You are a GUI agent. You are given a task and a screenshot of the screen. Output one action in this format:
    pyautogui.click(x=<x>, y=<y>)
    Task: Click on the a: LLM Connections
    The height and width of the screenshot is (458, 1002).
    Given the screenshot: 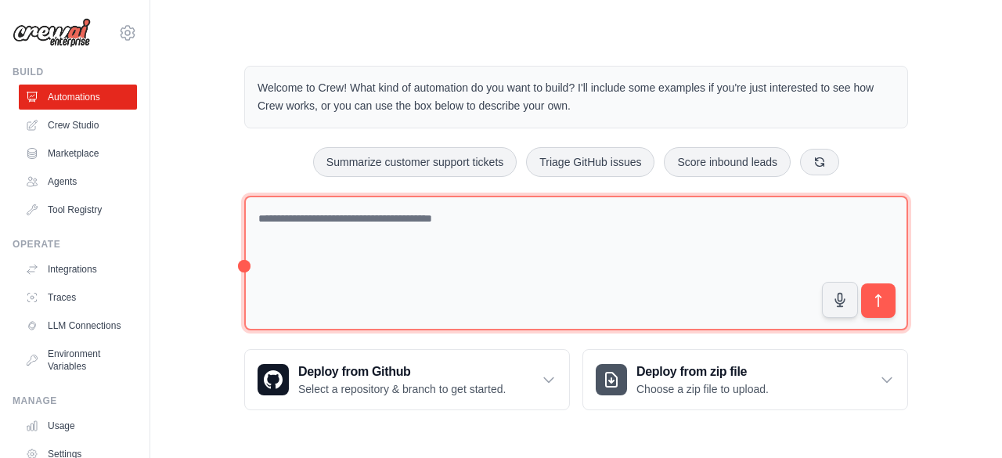 What is the action you would take?
    pyautogui.click(x=77, y=326)
    